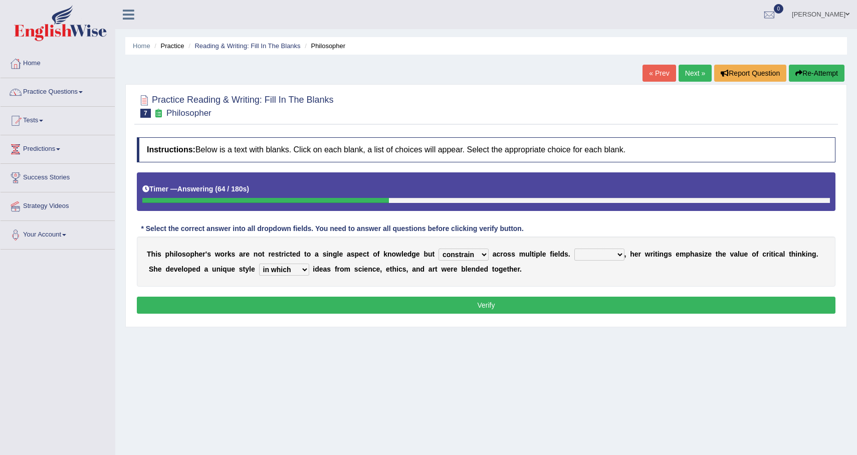 The height and width of the screenshot is (455, 857). What do you see at coordinates (58, 234) in the screenshot?
I see `a: Your Account` at bounding box center [58, 234].